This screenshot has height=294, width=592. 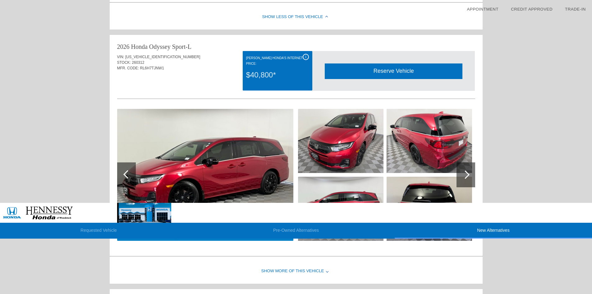 What do you see at coordinates (121, 57) in the screenshot?
I see `span: VIN:` at bounding box center [121, 57].